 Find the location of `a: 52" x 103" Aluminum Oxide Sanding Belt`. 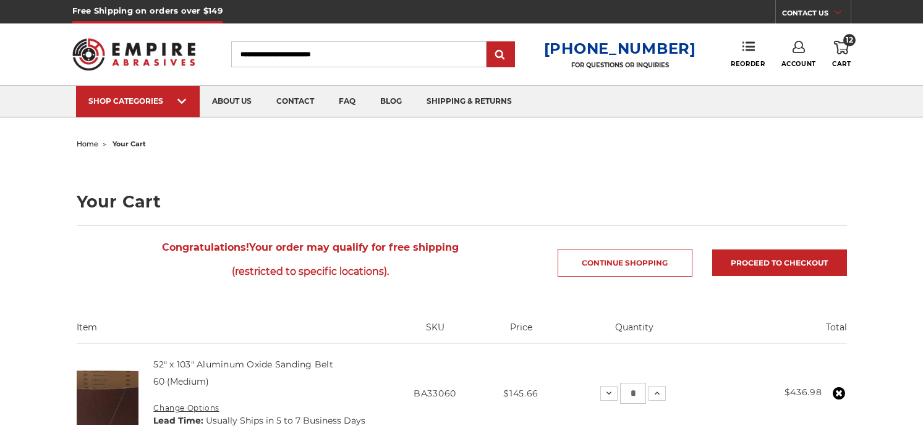

a: 52" x 103" Aluminum Oxide Sanding Belt is located at coordinates (243, 365).